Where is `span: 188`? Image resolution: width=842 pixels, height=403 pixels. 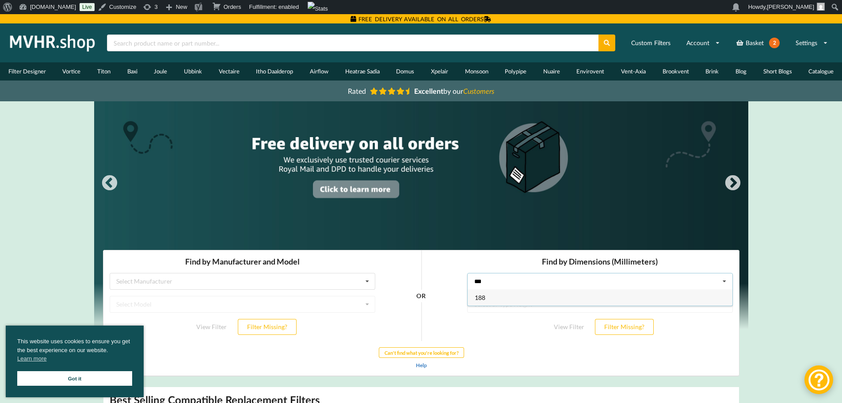
span: 188 is located at coordinates (377, 47).